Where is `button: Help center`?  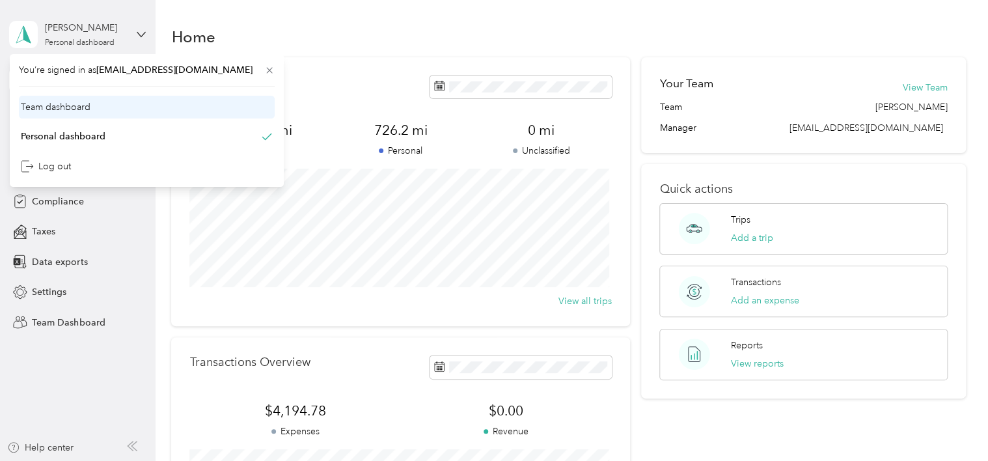
button: Help center is located at coordinates (40, 447).